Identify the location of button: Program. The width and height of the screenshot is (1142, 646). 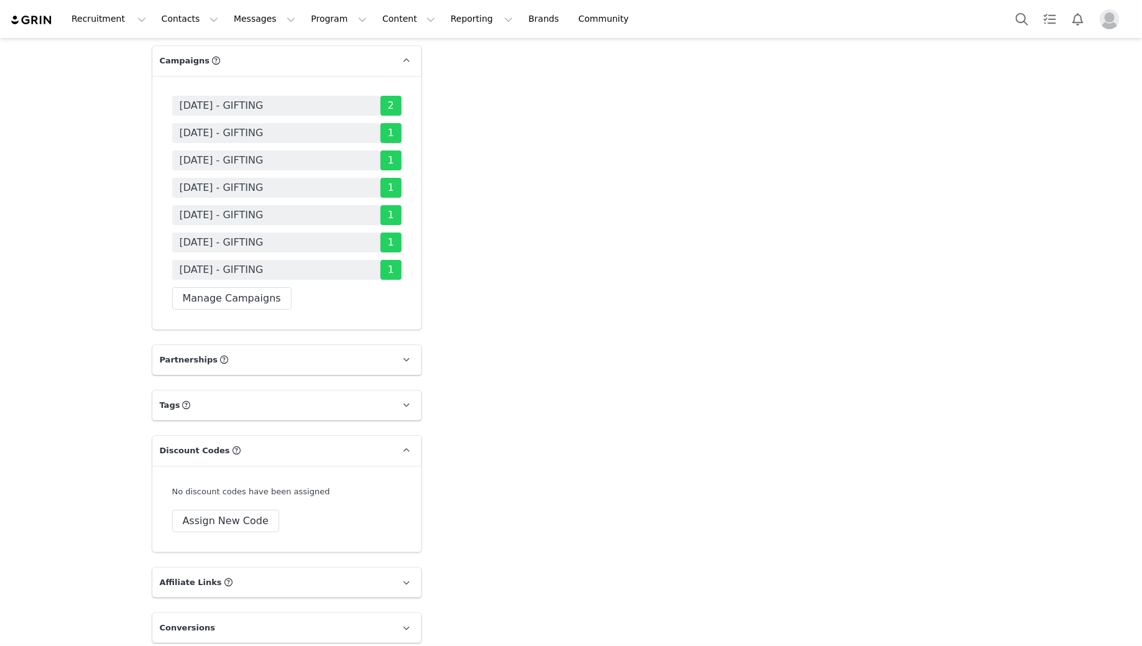
(339, 19).